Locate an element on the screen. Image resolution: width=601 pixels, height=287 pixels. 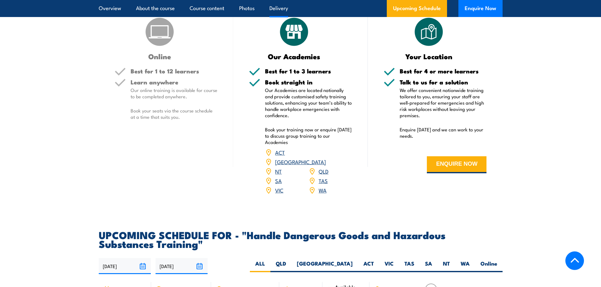
h5: Best for 4 or more learners is located at coordinates (443, 71).